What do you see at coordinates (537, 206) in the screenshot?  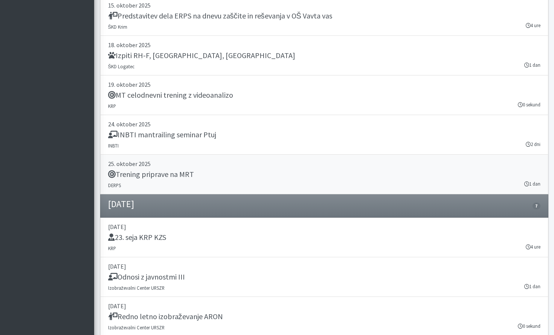 I see `span: 7` at bounding box center [537, 206].